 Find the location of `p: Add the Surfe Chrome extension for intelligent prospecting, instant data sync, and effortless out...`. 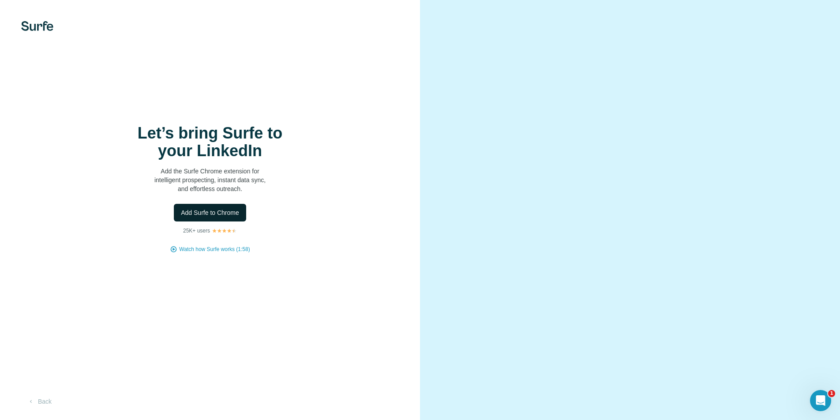

p: Add the Surfe Chrome extension for intelligent prospecting, instant data sync, and effortless out... is located at coordinates (210, 180).